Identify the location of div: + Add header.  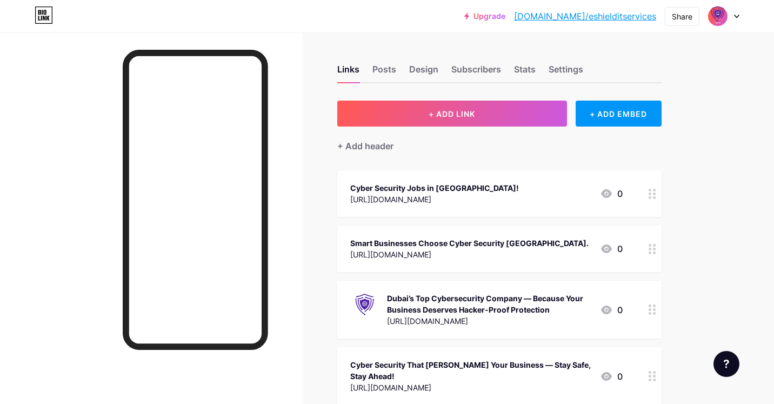
(365, 146).